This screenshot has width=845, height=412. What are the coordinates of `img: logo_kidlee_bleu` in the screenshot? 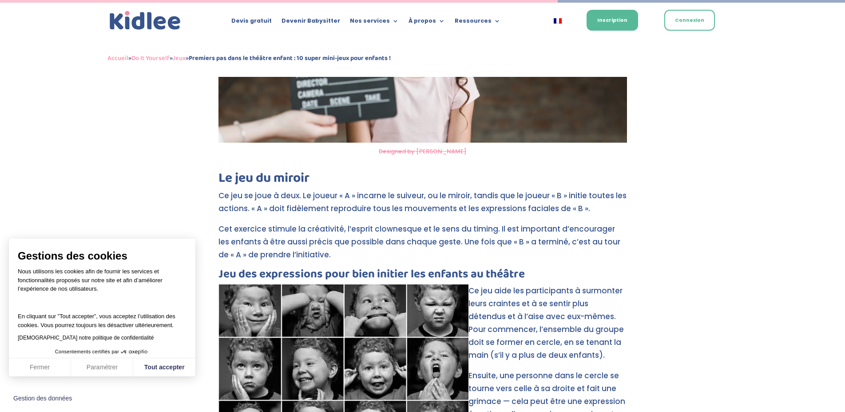 It's located at (145, 20).